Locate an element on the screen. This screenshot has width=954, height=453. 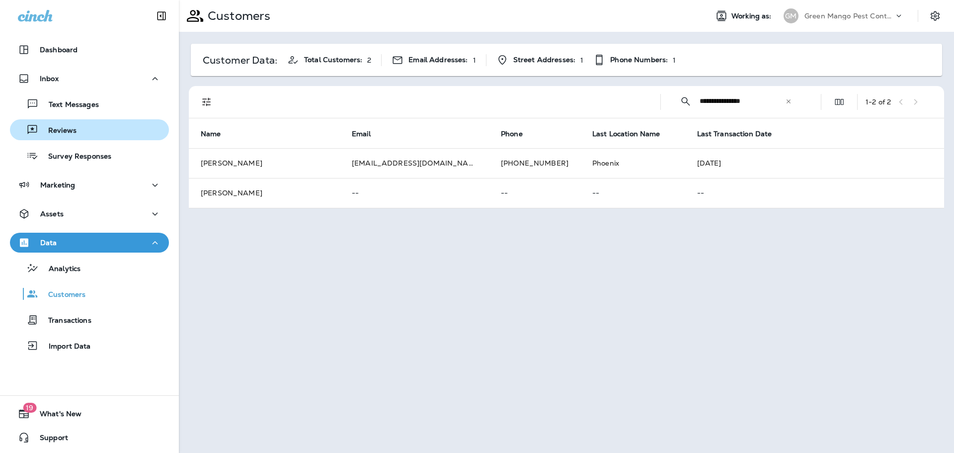
p: Marketing is located at coordinates (58, 185).